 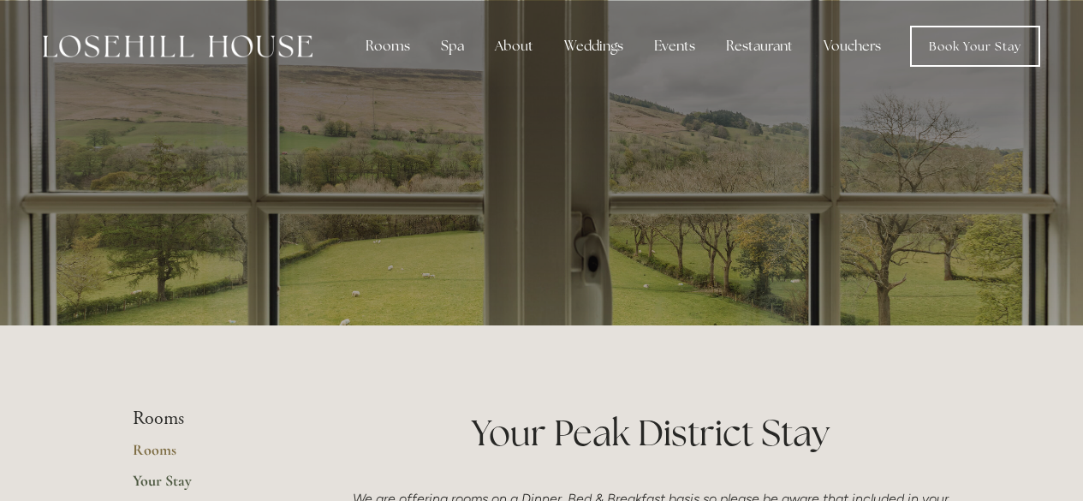 What do you see at coordinates (975, 46) in the screenshot?
I see `a: Book Your Stay` at bounding box center [975, 46].